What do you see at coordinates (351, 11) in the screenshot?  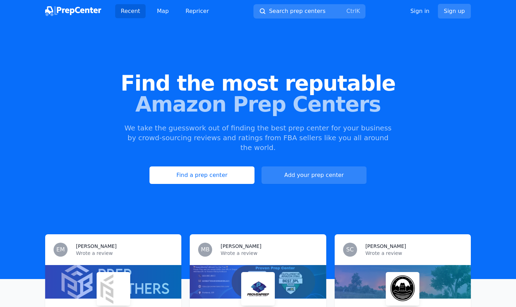 I see `kbd: Ctrl` at bounding box center [351, 11].